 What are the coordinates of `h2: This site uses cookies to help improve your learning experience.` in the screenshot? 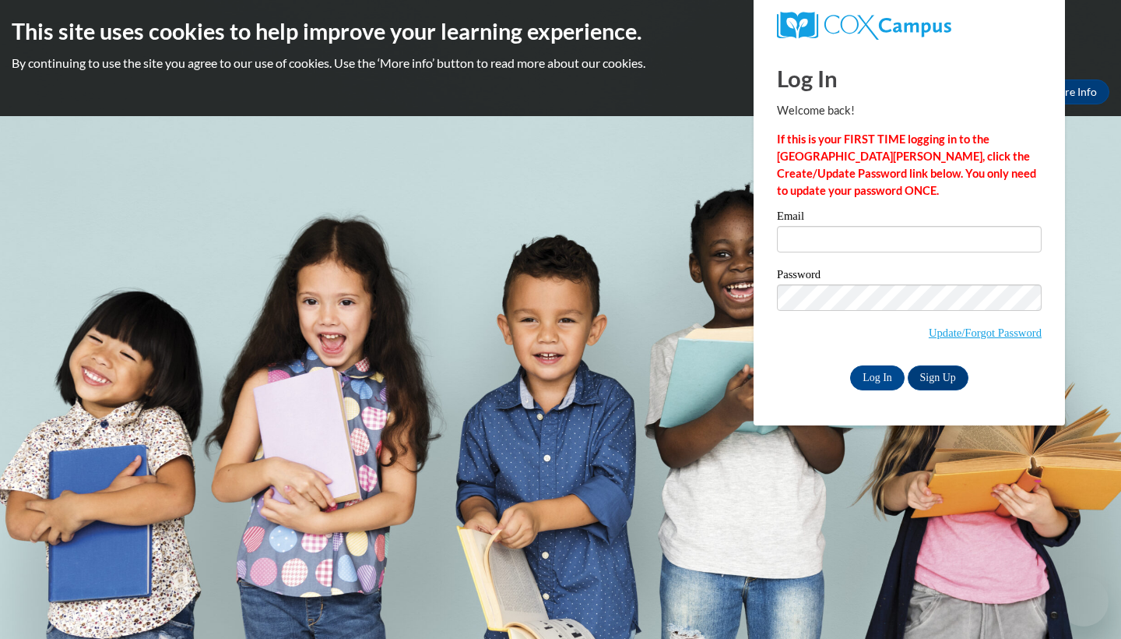 It's located at (561, 31).